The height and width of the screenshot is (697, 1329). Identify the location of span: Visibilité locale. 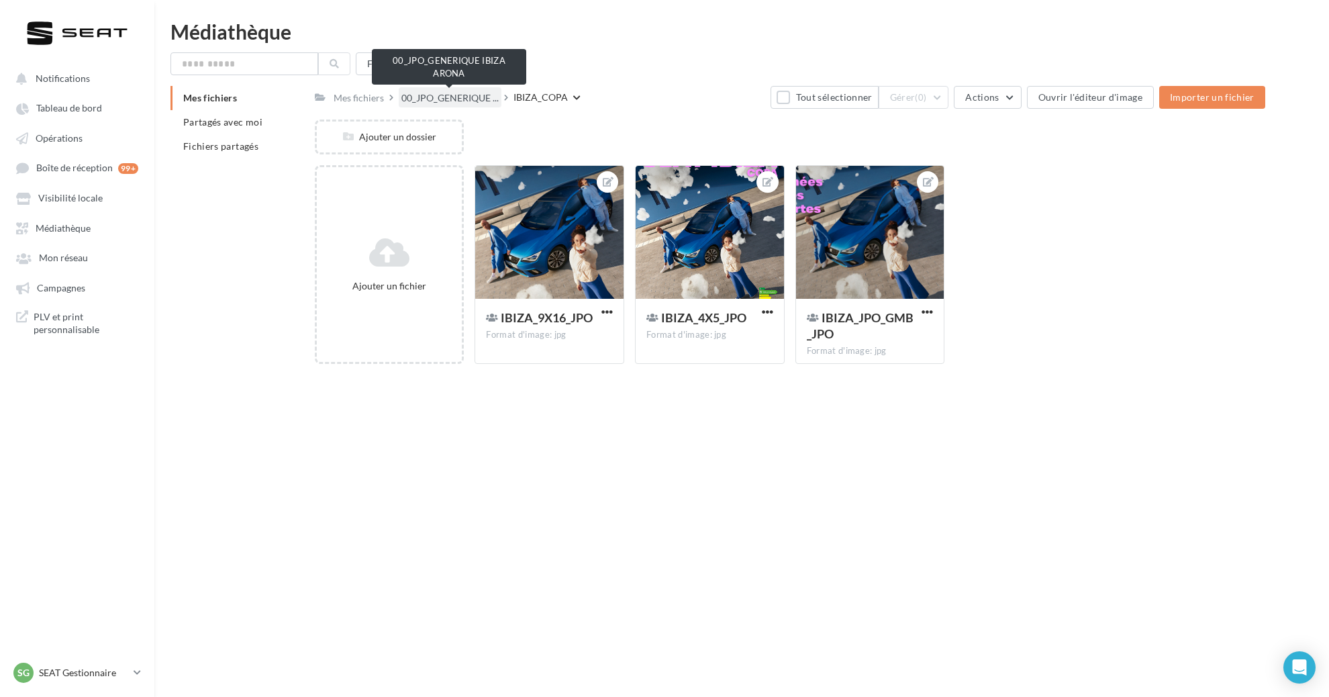
(71, 198).